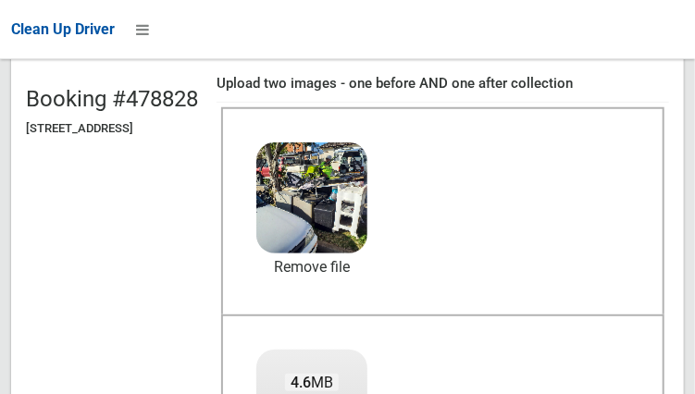 The height and width of the screenshot is (394, 695). What do you see at coordinates (63, 30) in the screenshot?
I see `a: Clean Up Driver` at bounding box center [63, 30].